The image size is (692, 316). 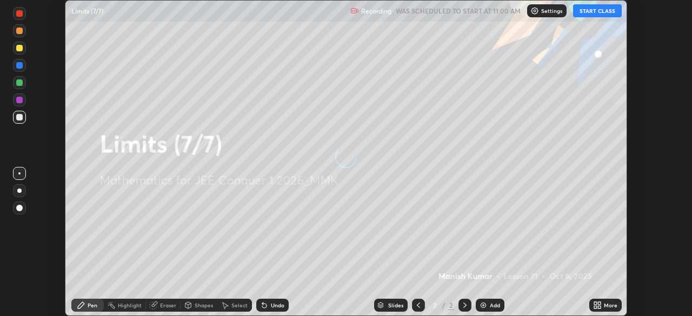 I want to click on div: Shapes, so click(x=204, y=305).